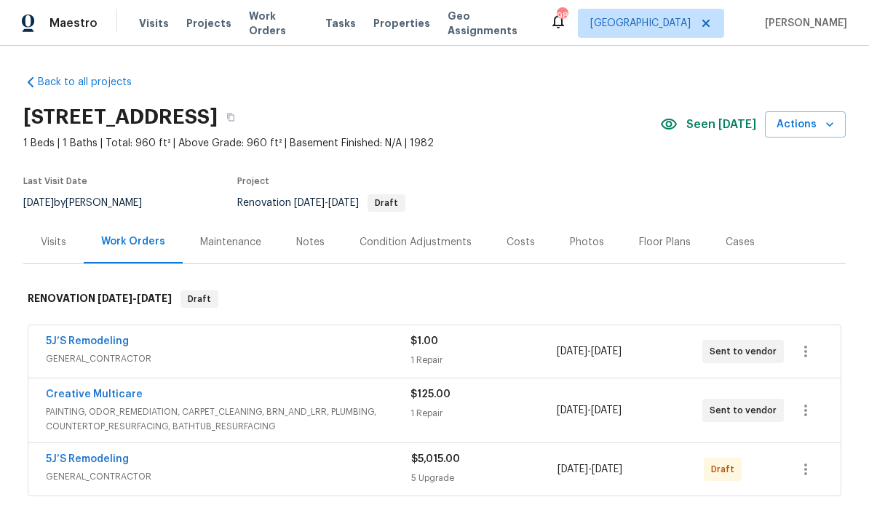  I want to click on button: Actions, so click(805, 124).